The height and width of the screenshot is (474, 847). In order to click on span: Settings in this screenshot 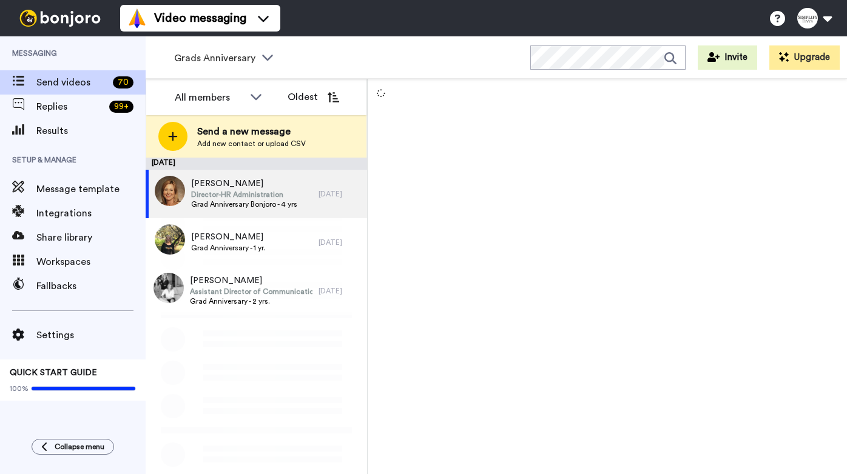, I will do `click(91, 335)`.